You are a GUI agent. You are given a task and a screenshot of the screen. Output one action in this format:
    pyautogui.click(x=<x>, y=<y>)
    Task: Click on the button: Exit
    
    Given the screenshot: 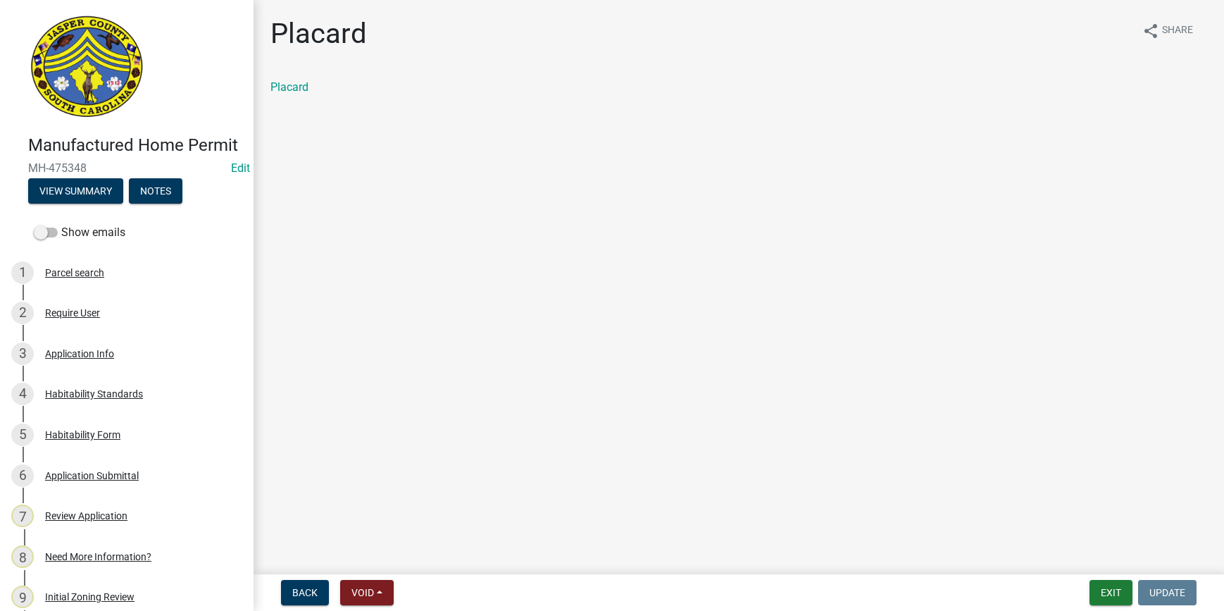 What is the action you would take?
    pyautogui.click(x=1111, y=592)
    